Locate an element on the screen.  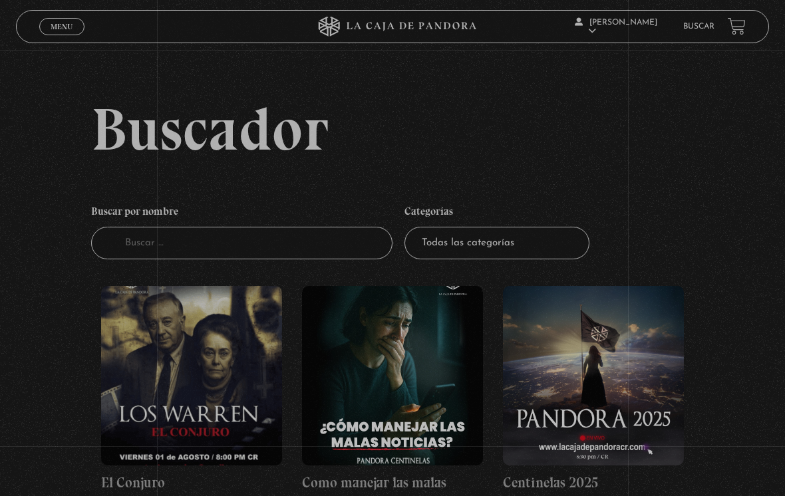
a: View your shopping cart is located at coordinates (736, 26).